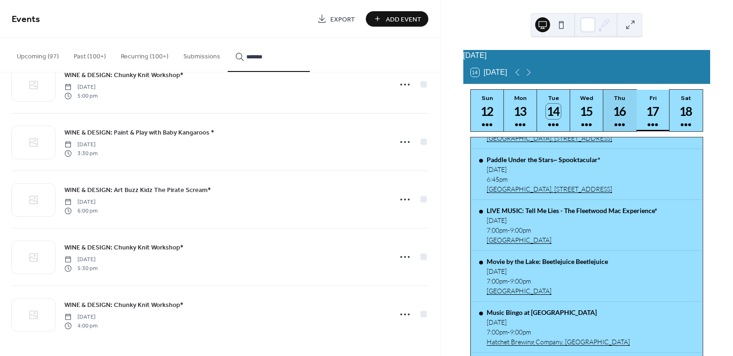  Describe the element at coordinates (26, 19) in the screenshot. I see `span: Events` at that location.